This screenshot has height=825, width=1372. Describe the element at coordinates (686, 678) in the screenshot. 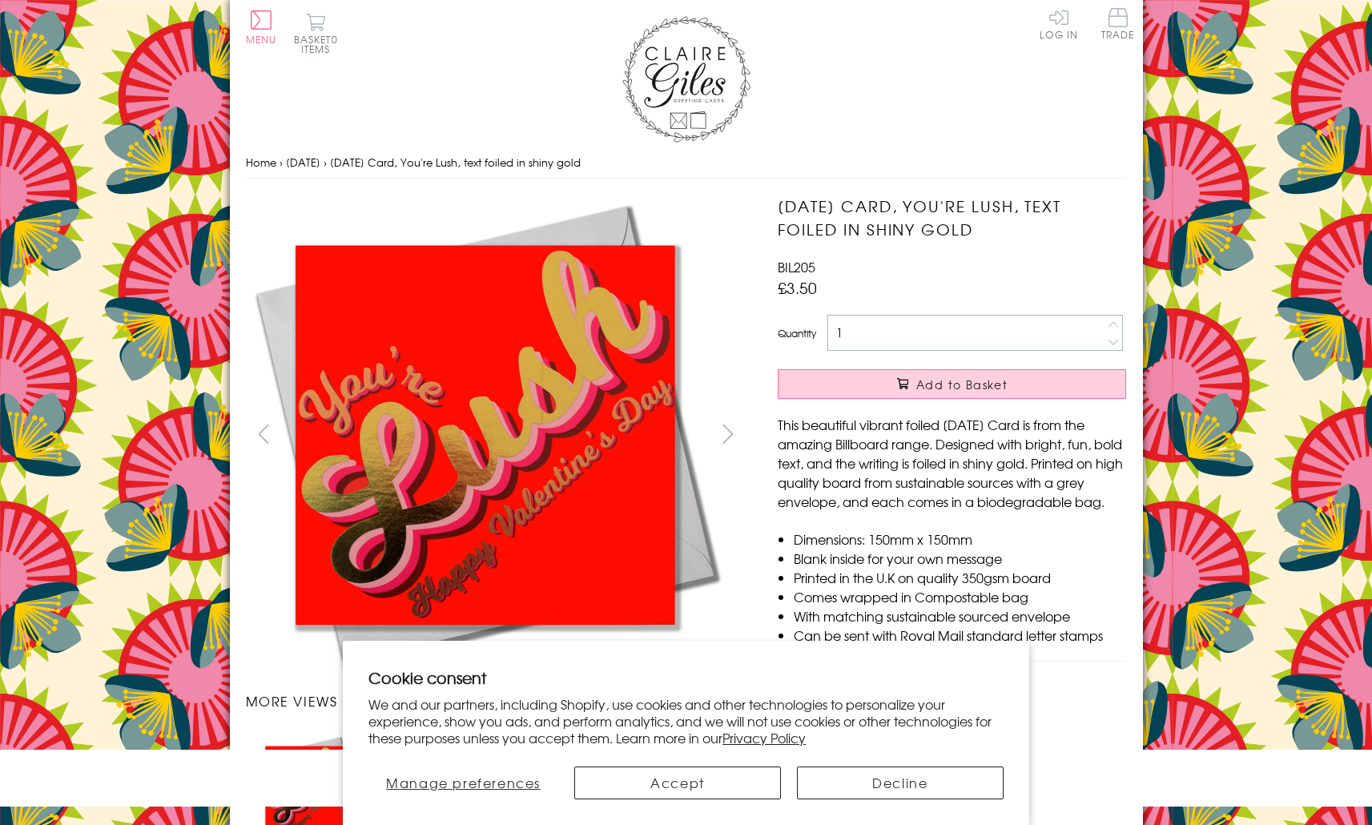

I see `h2: Cookie consent` at that location.